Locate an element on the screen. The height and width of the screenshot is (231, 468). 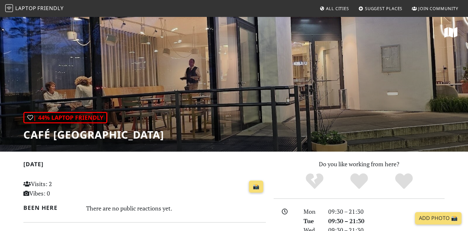
p: Visits: 2 Vibes: 0 is located at coordinates (61, 188).